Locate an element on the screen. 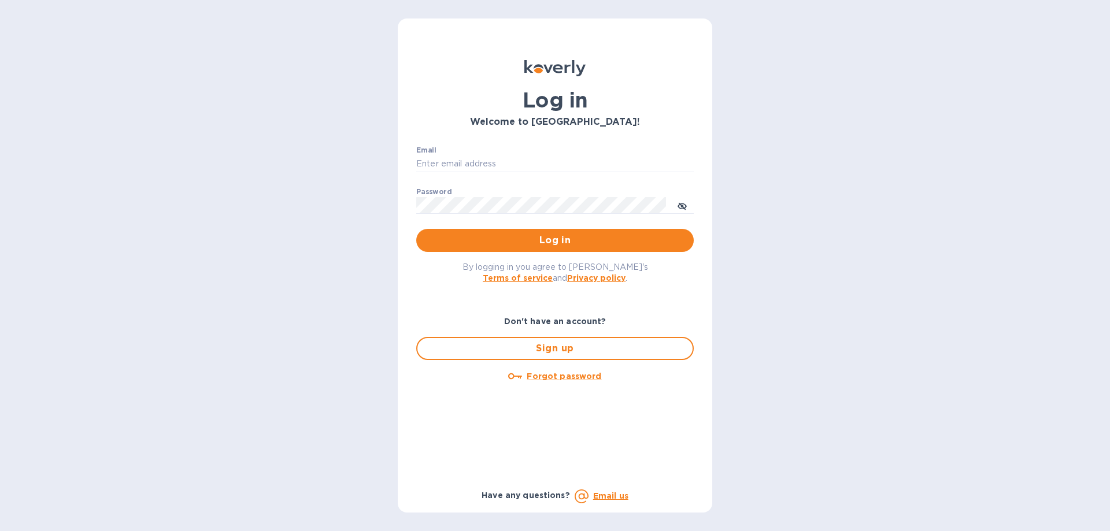  button: Log in is located at coordinates (555, 241).